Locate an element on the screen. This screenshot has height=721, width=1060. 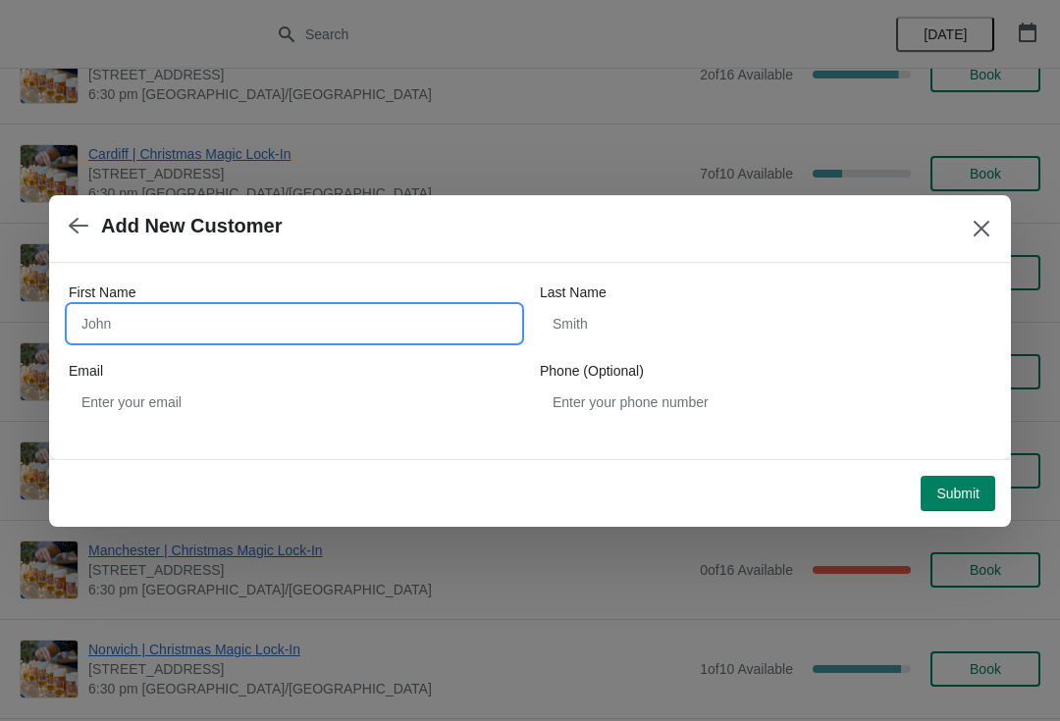
button: Close is located at coordinates (982, 229).